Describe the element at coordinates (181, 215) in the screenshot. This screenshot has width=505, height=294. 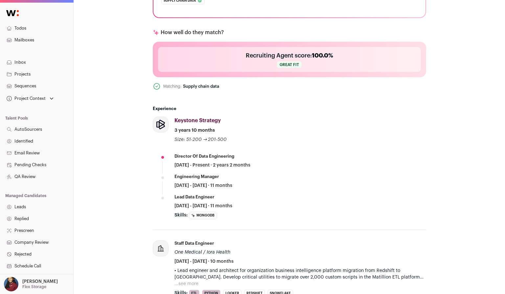
I see `span: Skills:` at that location.